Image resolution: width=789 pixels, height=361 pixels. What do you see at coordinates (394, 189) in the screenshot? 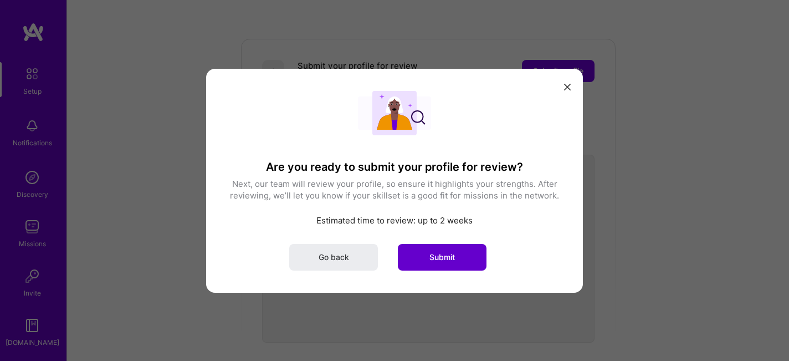
I see `p: Next, our team will review your profile, so ensure it highlights your strengths. After reviewing,...` at bounding box center [394, 189].